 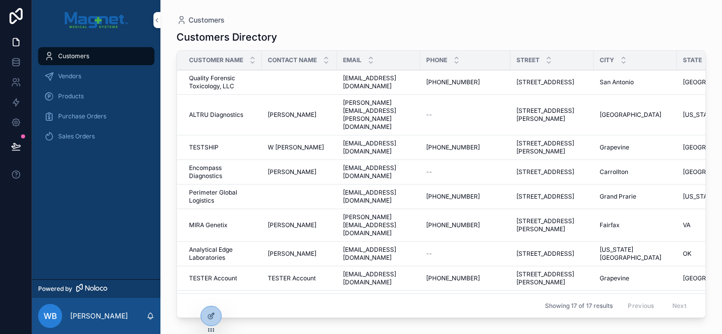 I want to click on div: scrollable content, so click(x=96, y=99).